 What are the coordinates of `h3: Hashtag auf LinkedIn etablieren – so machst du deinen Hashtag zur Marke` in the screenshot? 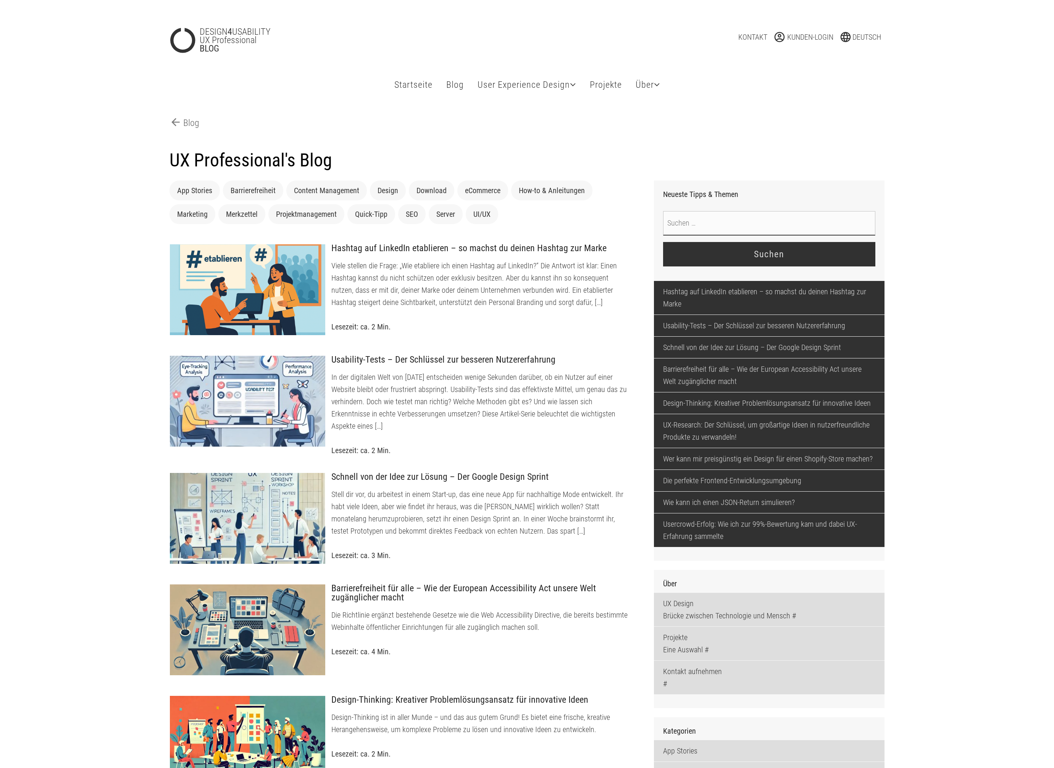 It's located at (482, 248).